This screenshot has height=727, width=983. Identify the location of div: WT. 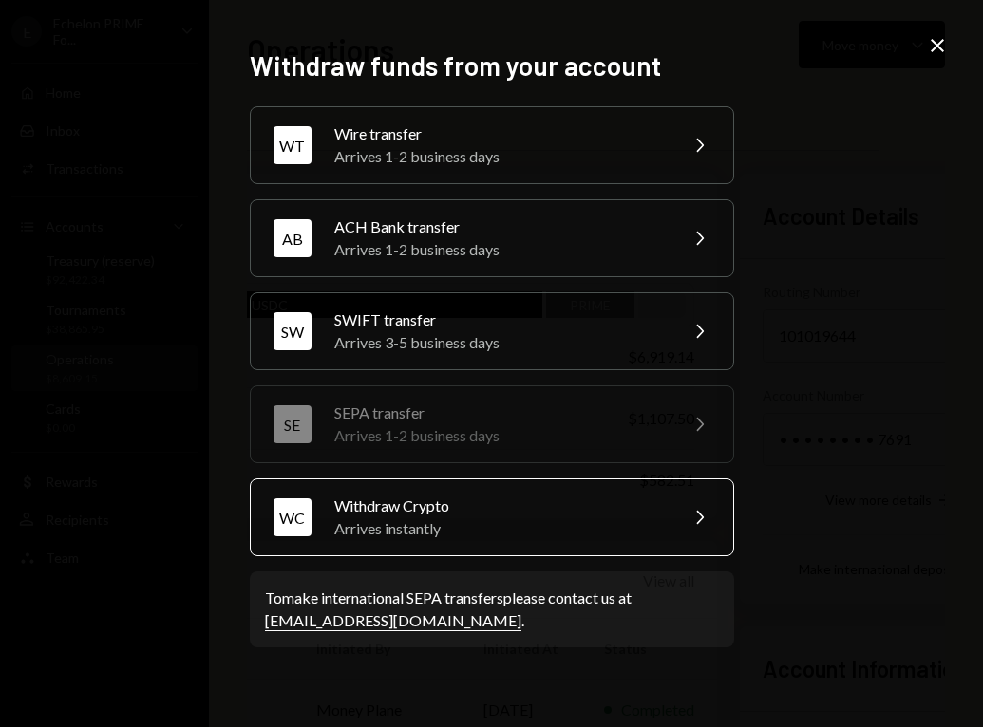
(292, 145).